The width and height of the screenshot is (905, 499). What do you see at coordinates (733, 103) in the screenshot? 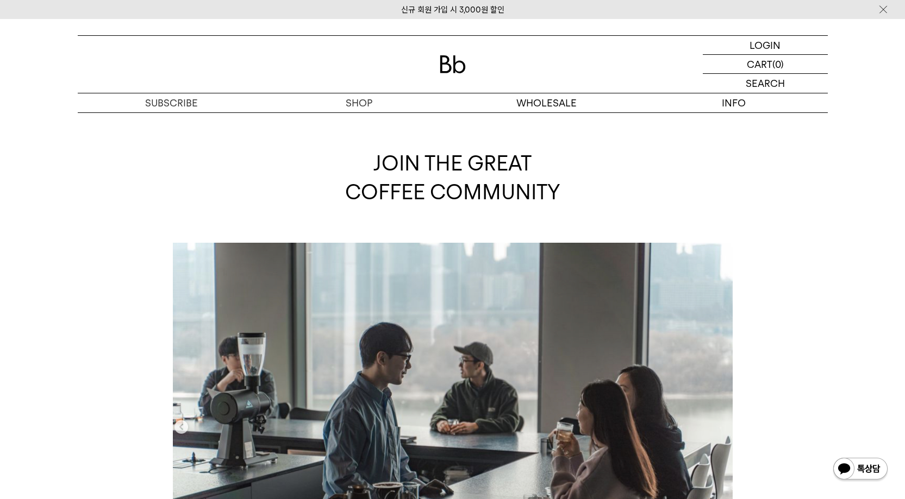
I see `p: INFO` at bounding box center [733, 103].